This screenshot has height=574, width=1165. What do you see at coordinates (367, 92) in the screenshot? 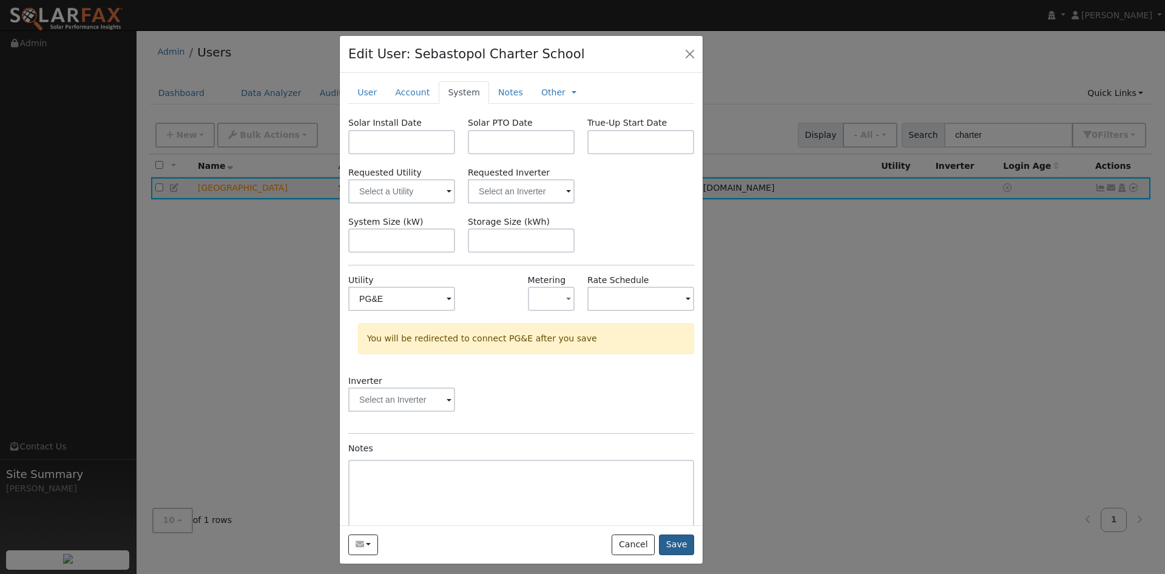
I see `a: User` at bounding box center [367, 92].